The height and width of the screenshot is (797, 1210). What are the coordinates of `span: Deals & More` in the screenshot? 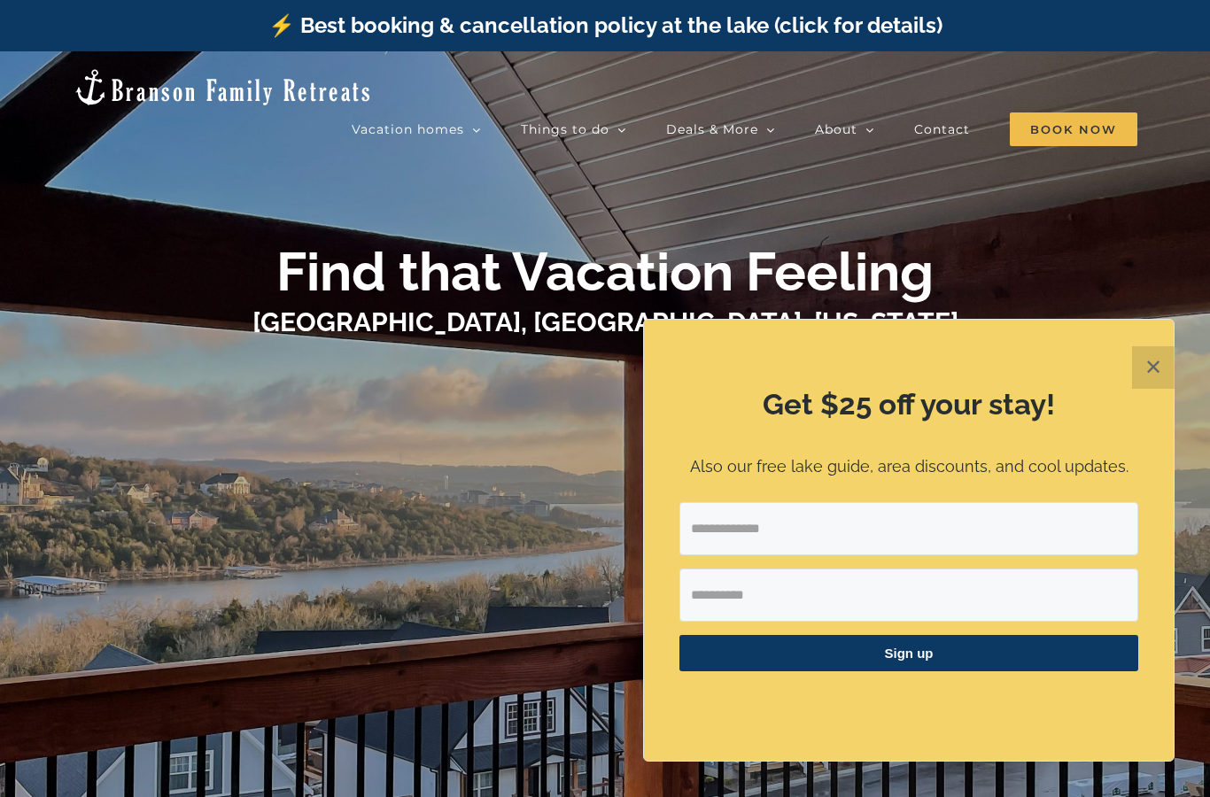 It's located at (712, 129).